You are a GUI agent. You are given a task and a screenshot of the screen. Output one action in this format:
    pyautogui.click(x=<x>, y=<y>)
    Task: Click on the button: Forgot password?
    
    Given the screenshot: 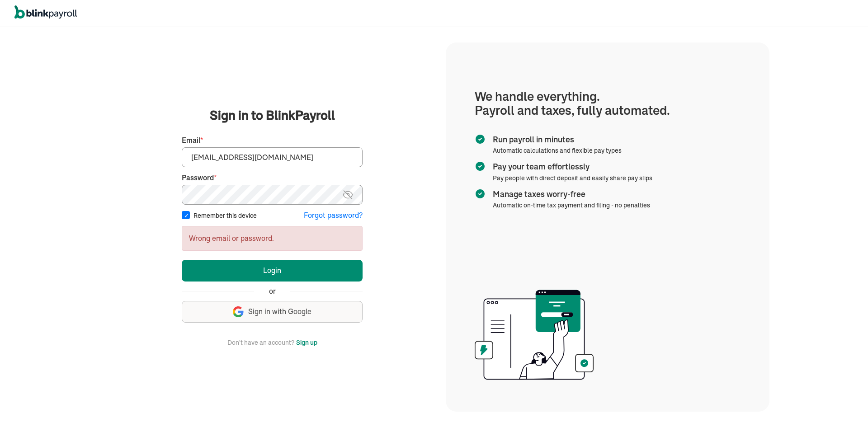 What is the action you would take?
    pyautogui.click(x=333, y=215)
    